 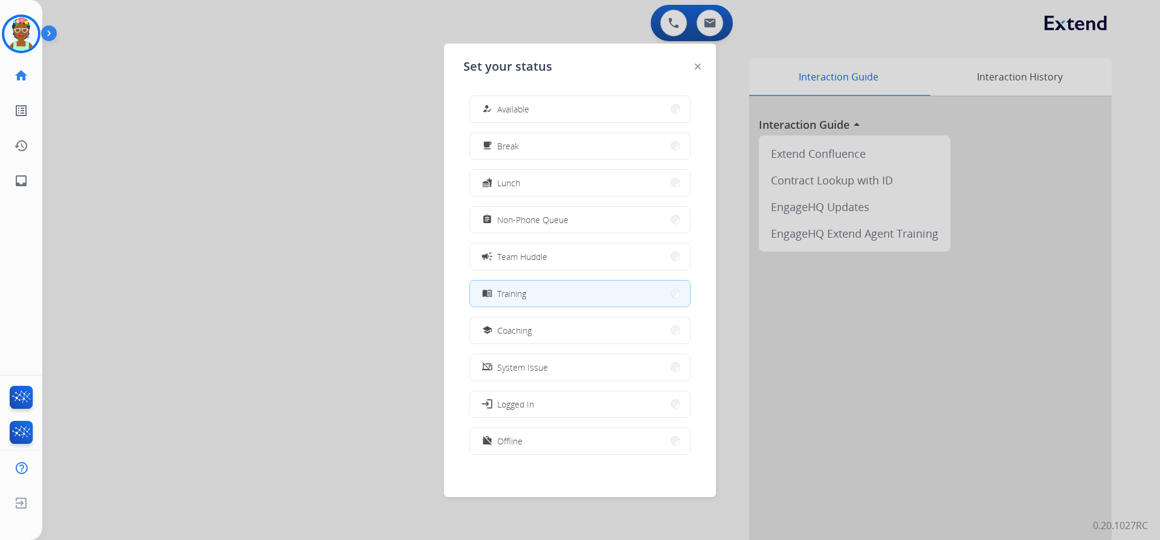 What do you see at coordinates (21, 146) in the screenshot?
I see `mat-icon: history` at bounding box center [21, 146].